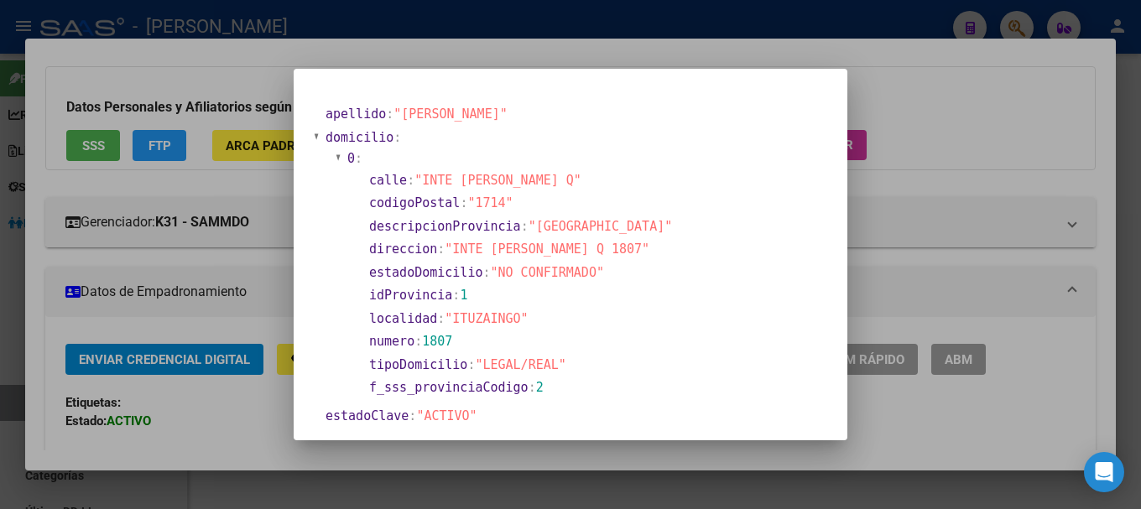  What do you see at coordinates (520, 365) in the screenshot?
I see `span: "LEGAL/REAL"` at bounding box center [520, 365].